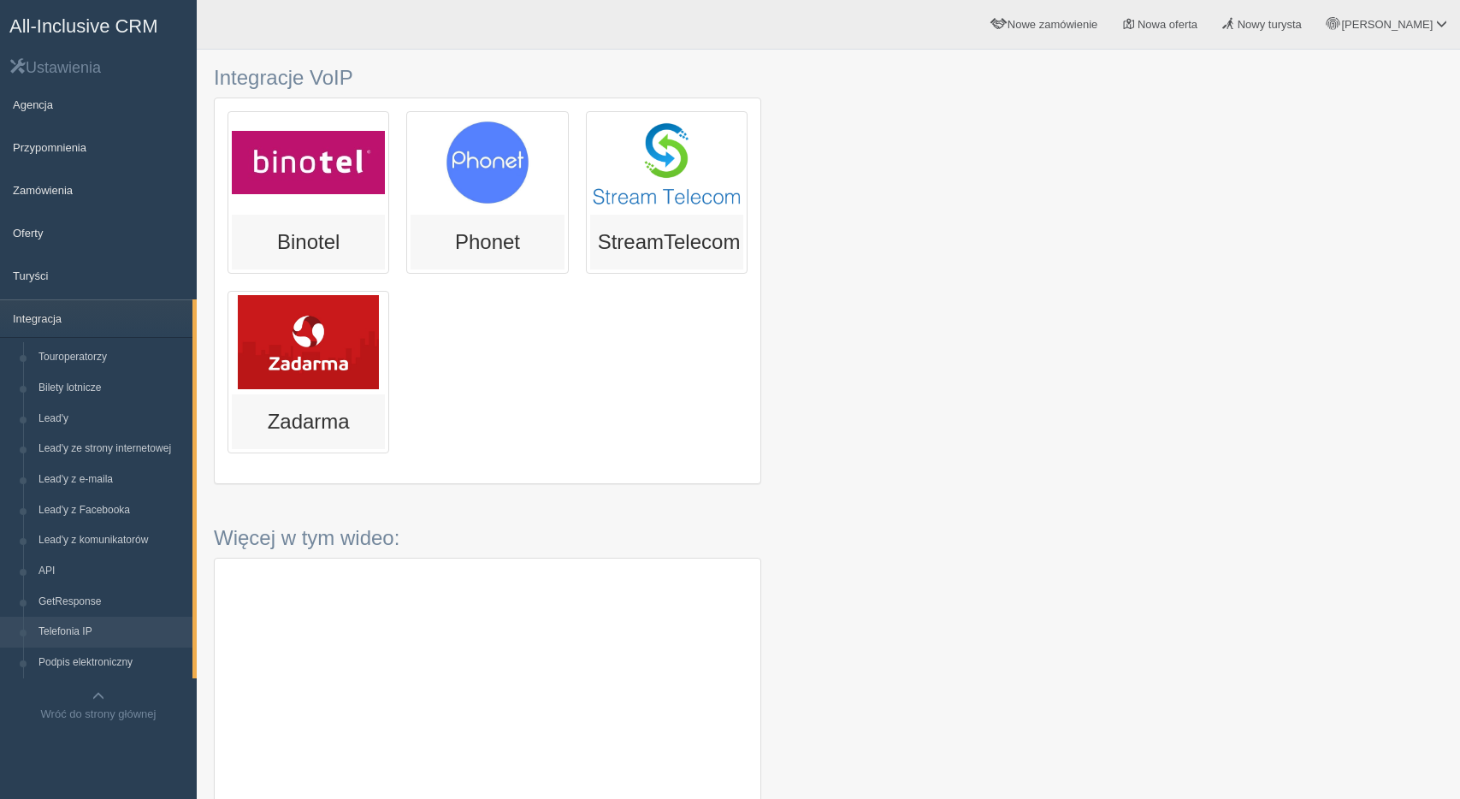 This screenshot has width=1460, height=799. I want to click on a: Lead'y z e-maila, so click(111, 480).